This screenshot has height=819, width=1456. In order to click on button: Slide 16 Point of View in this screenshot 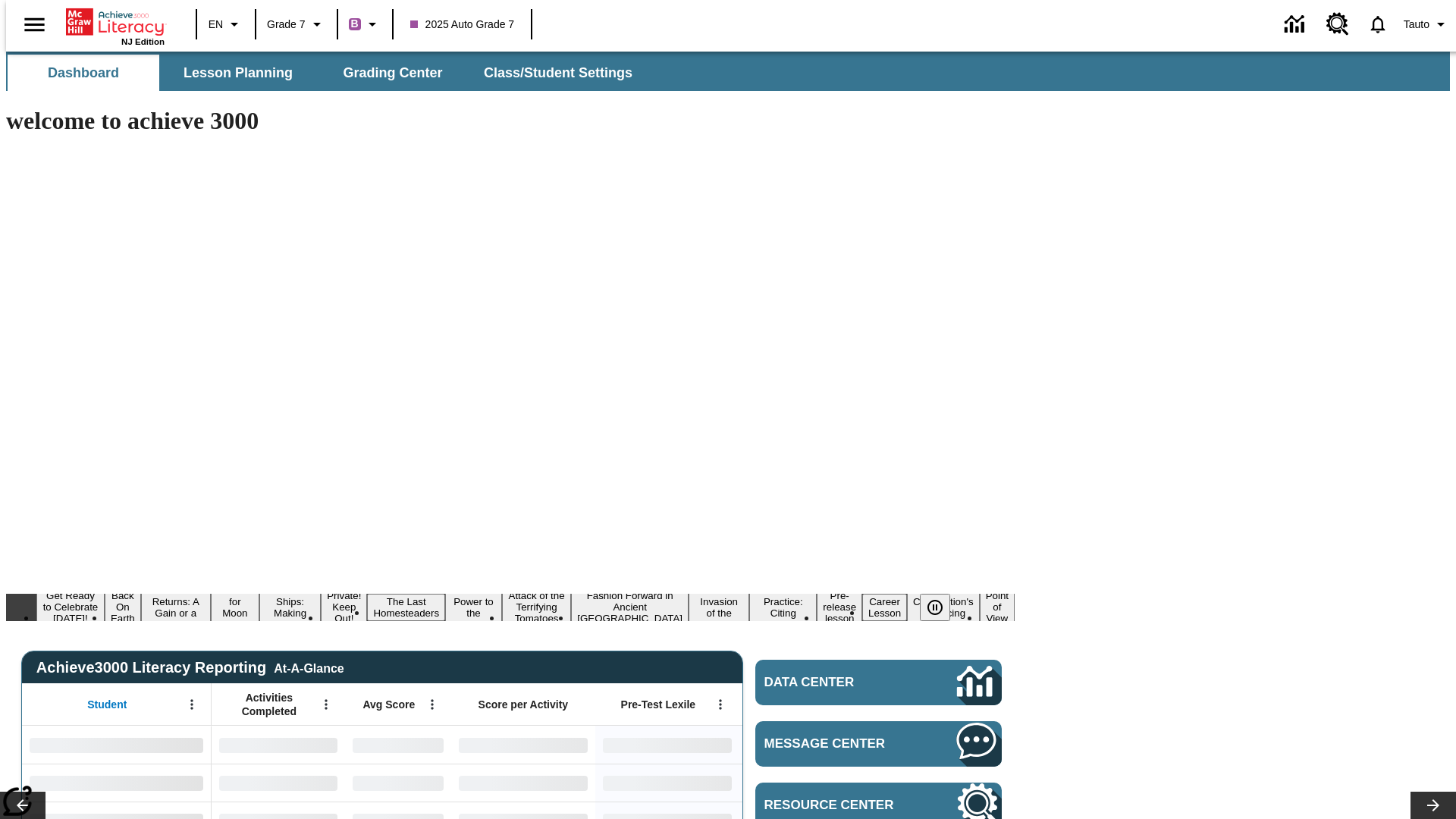, I will do `click(997, 607)`.